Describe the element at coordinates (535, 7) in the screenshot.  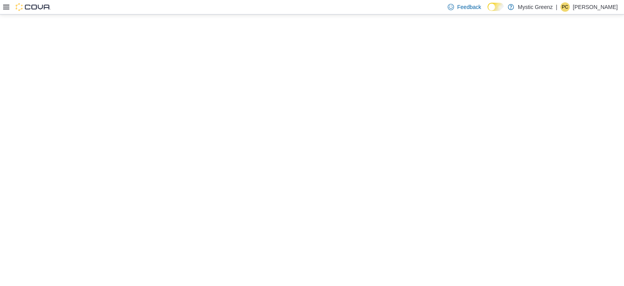
I see `p: Mystic Greenz` at that location.